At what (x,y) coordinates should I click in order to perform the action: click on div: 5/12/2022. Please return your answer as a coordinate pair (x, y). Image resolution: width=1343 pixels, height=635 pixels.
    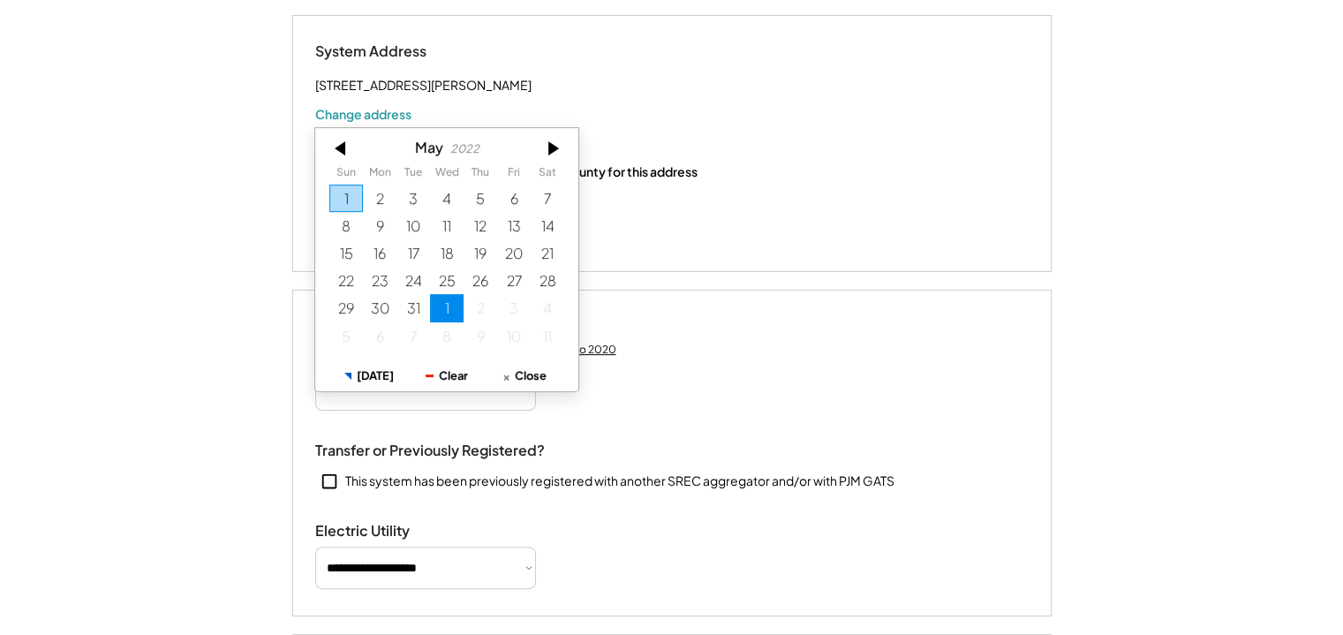
    Looking at the image, I should click on (480, 225).